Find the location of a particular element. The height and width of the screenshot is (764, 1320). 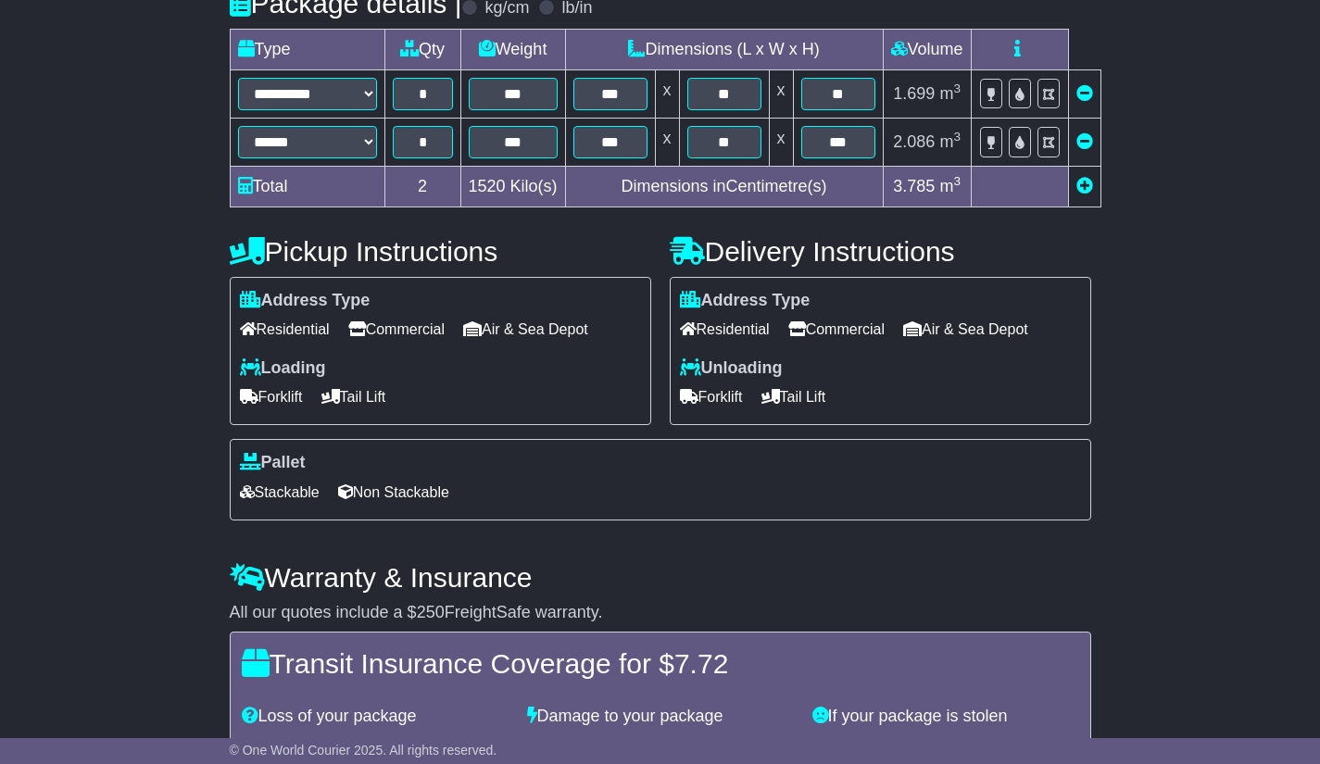

td: Kilo(s) is located at coordinates (512, 186).